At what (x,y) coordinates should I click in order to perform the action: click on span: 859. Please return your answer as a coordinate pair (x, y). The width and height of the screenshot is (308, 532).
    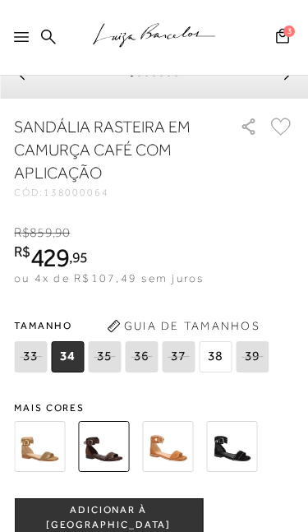
    Looking at the image, I should click on (40, 233).